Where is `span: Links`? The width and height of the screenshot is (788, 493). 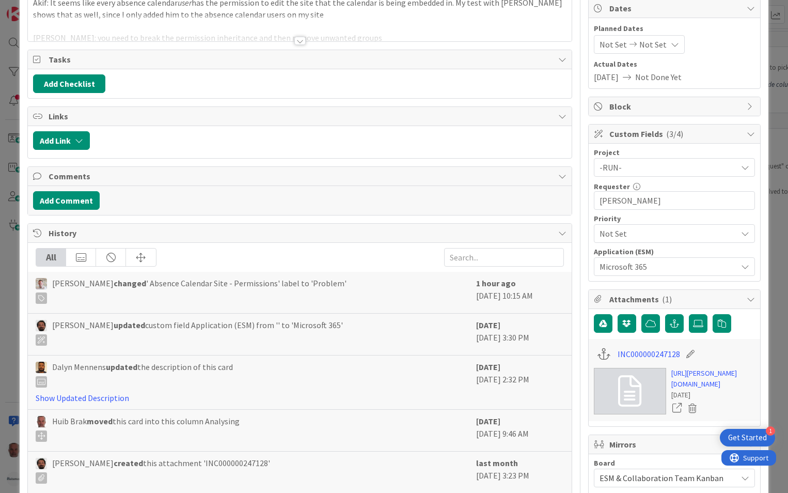
span: Links is located at coordinates (301, 116).